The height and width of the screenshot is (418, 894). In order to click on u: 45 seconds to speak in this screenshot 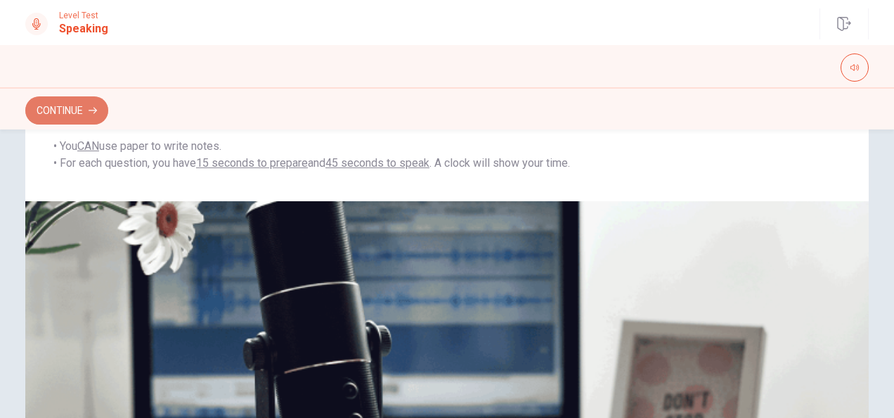, I will do `click(377, 162)`.